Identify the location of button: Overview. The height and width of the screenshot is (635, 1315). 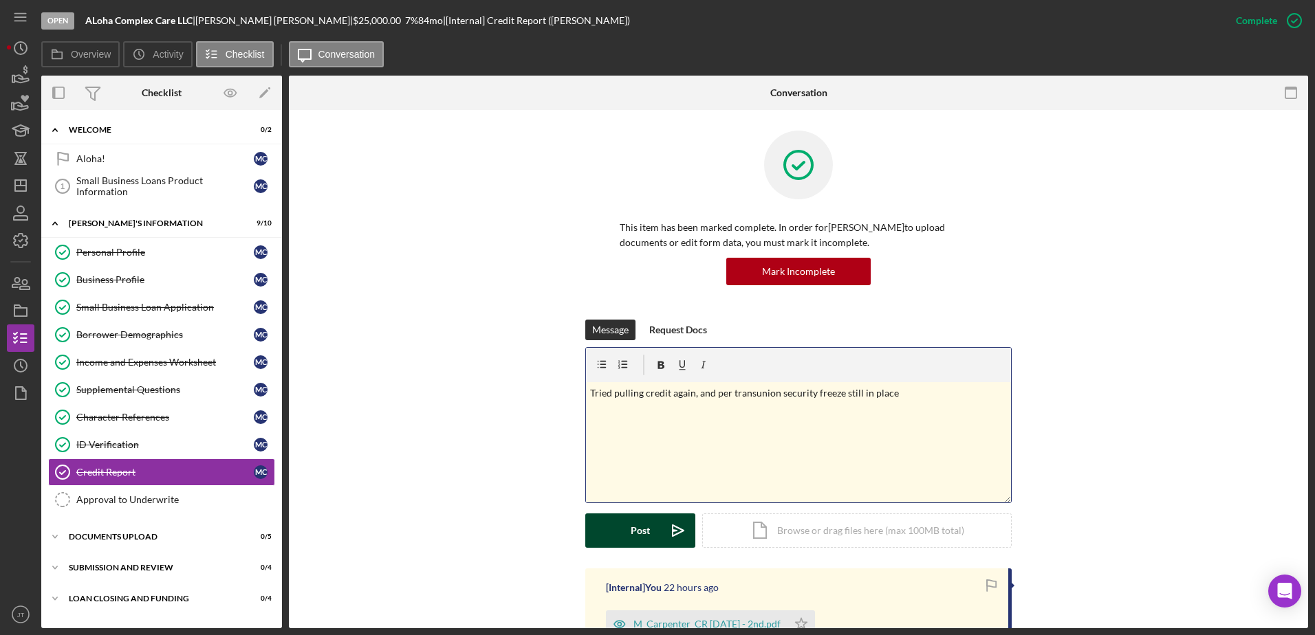
(80, 54).